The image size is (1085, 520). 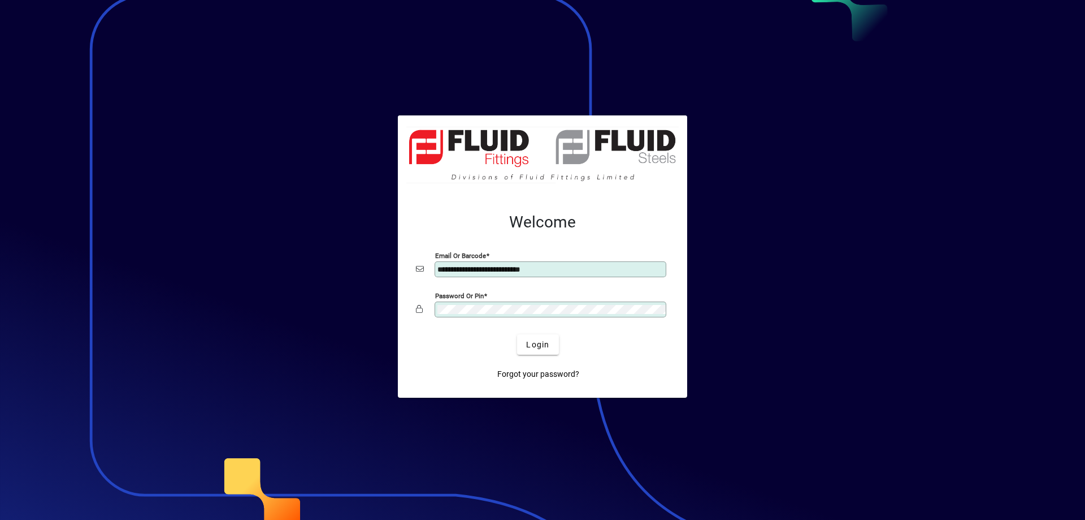 What do you see at coordinates (538, 374) in the screenshot?
I see `a: Forgot your password?` at bounding box center [538, 374].